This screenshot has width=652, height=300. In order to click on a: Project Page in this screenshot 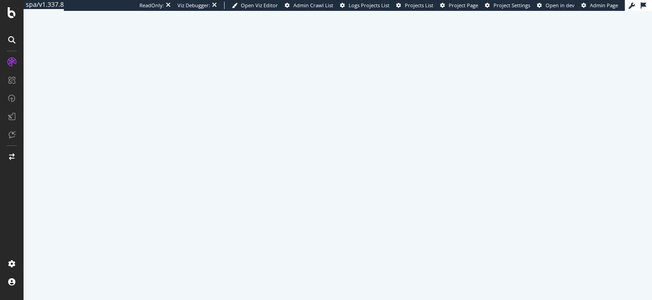, I will do `click(459, 5)`.